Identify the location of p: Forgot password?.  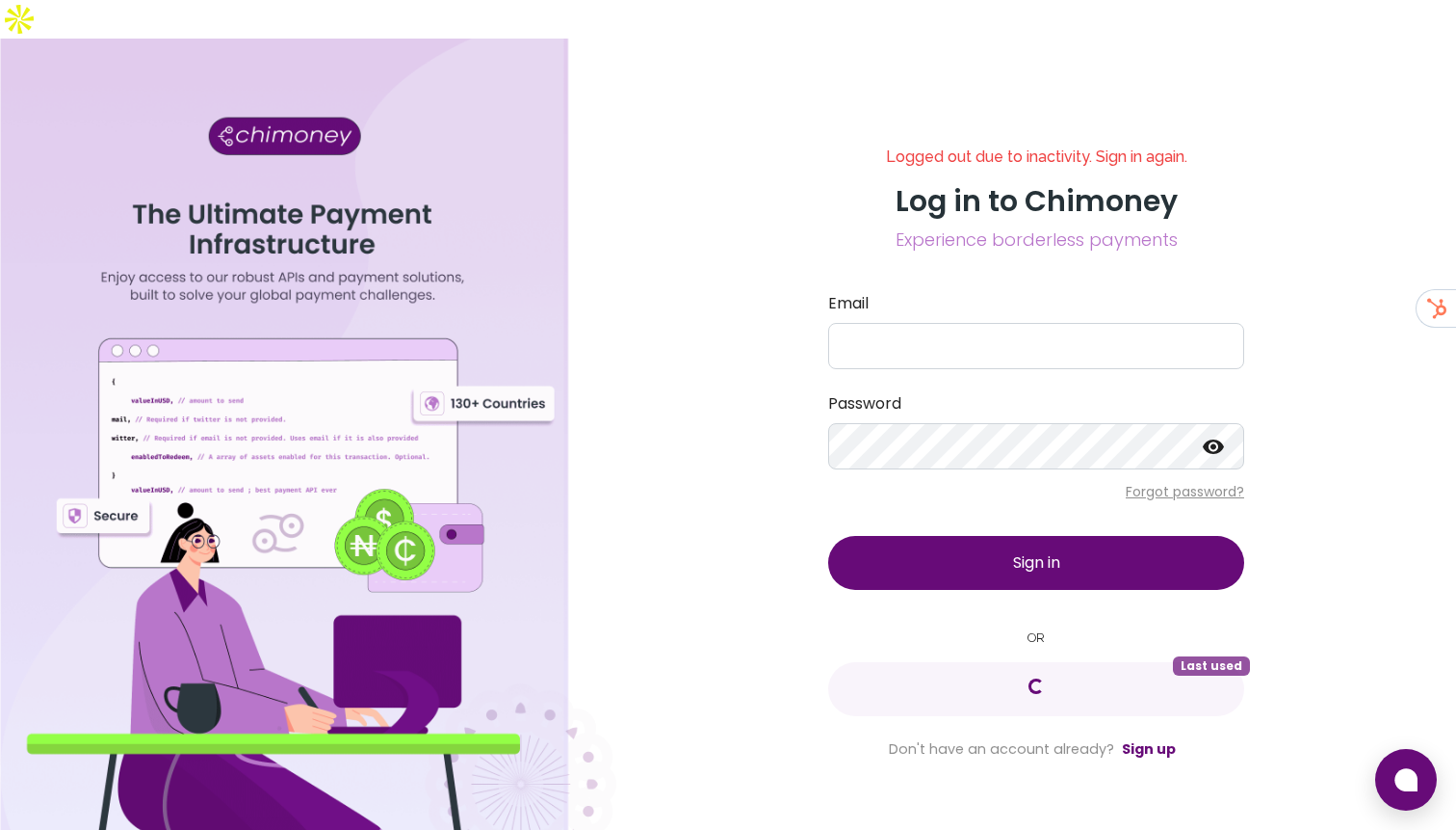
(1036, 491).